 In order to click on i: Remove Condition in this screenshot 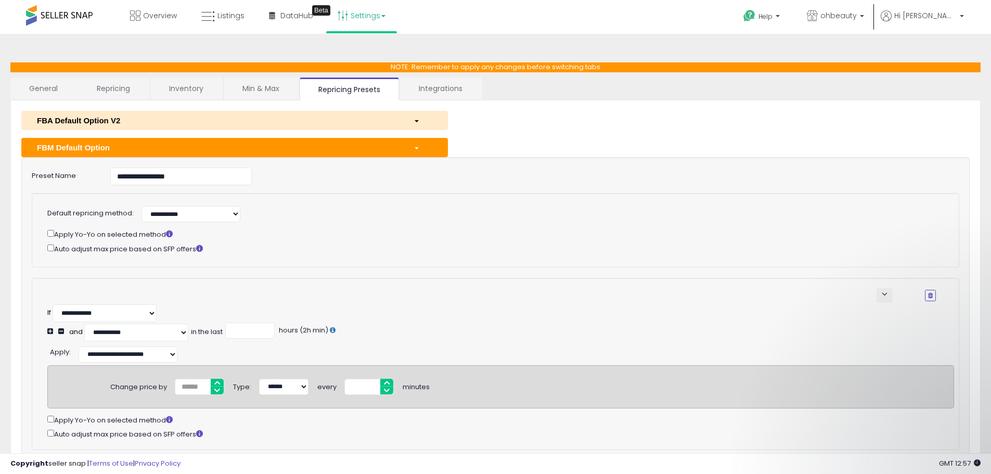, I will do `click(930, 296)`.